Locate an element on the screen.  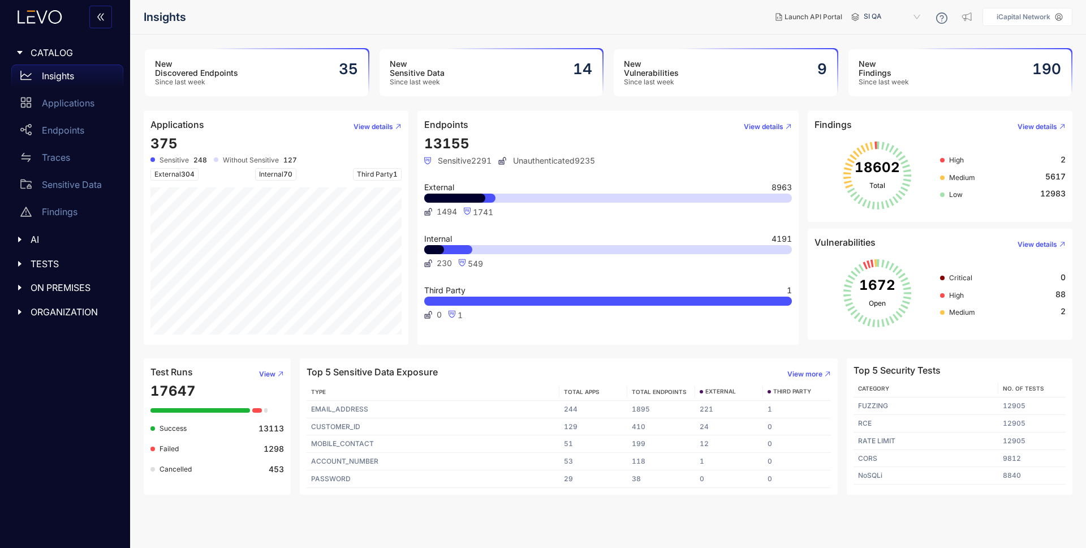
span: 0 is located at coordinates (1063, 277).